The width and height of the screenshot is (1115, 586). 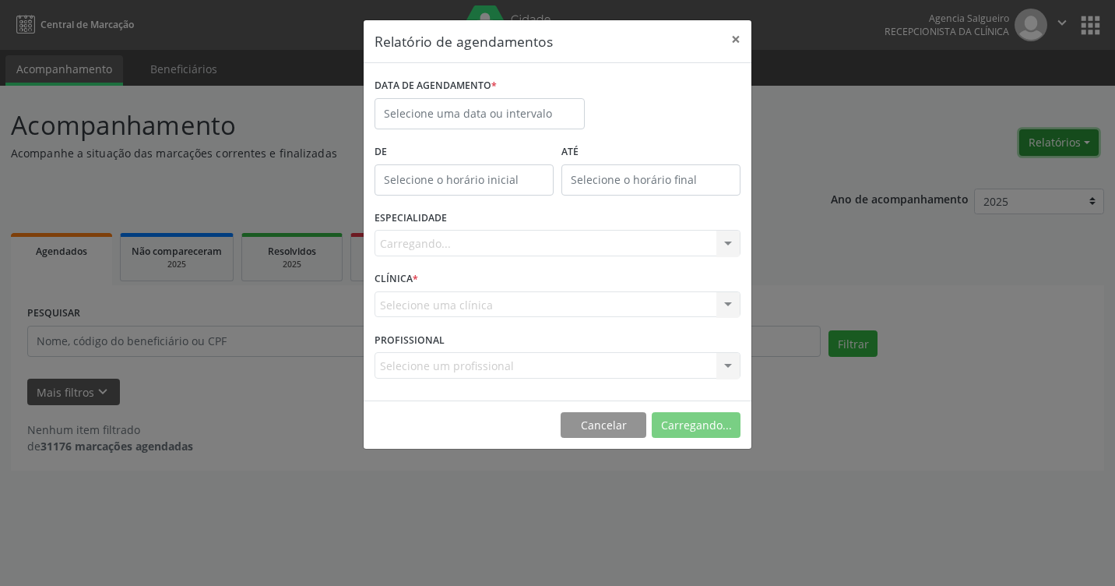 What do you see at coordinates (604, 425) in the screenshot?
I see `button: Cancelar` at bounding box center [604, 425].